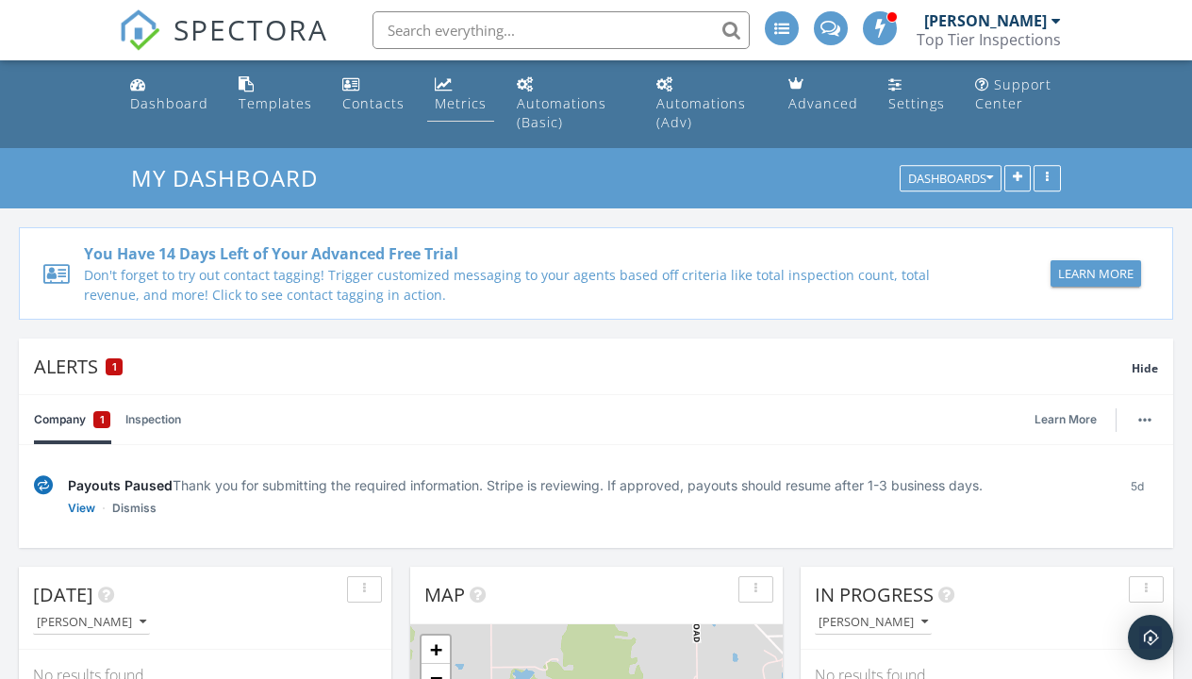  What do you see at coordinates (950, 179) in the screenshot?
I see `div: Dashboards` at bounding box center [950, 179].